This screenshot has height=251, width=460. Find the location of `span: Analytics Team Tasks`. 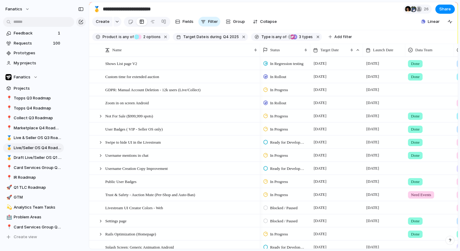

span: Analytics Team Tasks is located at coordinates (38, 207).